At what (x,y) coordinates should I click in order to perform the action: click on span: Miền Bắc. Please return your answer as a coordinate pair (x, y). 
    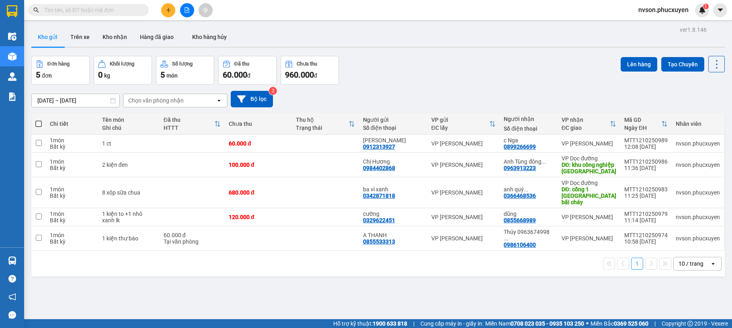
    Looking at the image, I should click on (619, 324).